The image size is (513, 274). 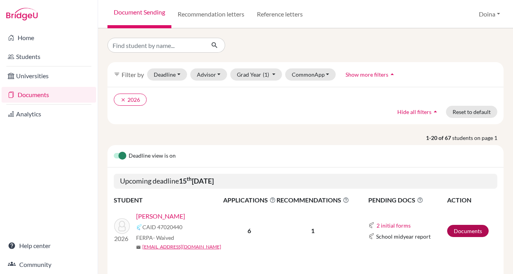 I want to click on span: School midyear report, so click(x=403, y=236).